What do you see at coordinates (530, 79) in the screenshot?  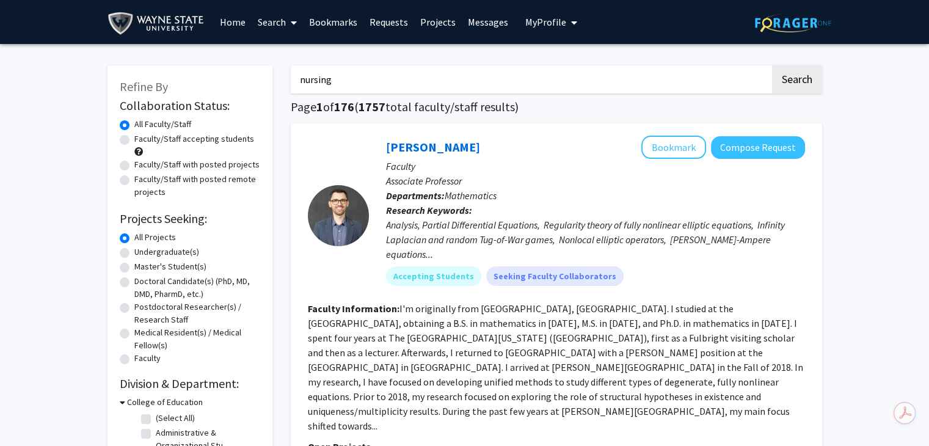 I see `input: Search Keywords` at bounding box center [530, 79].